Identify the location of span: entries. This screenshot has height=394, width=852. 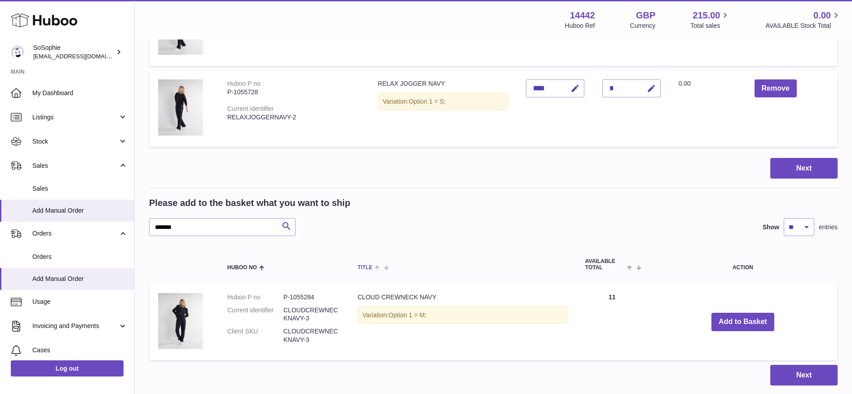
(828, 227).